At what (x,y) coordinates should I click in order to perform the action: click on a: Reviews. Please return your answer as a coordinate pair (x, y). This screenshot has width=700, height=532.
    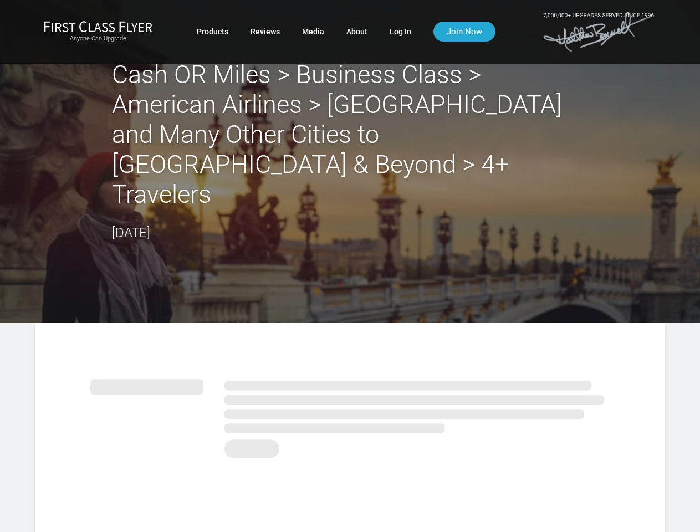
    Looking at the image, I should click on (265, 32).